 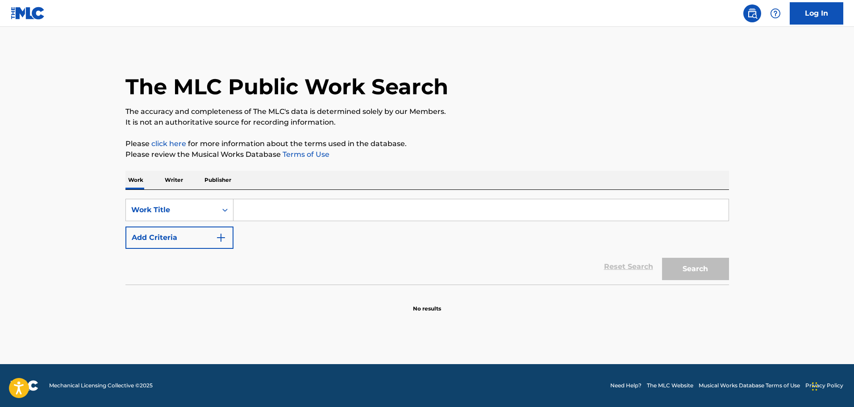 I want to click on button: Add Criteria, so click(x=180, y=238).